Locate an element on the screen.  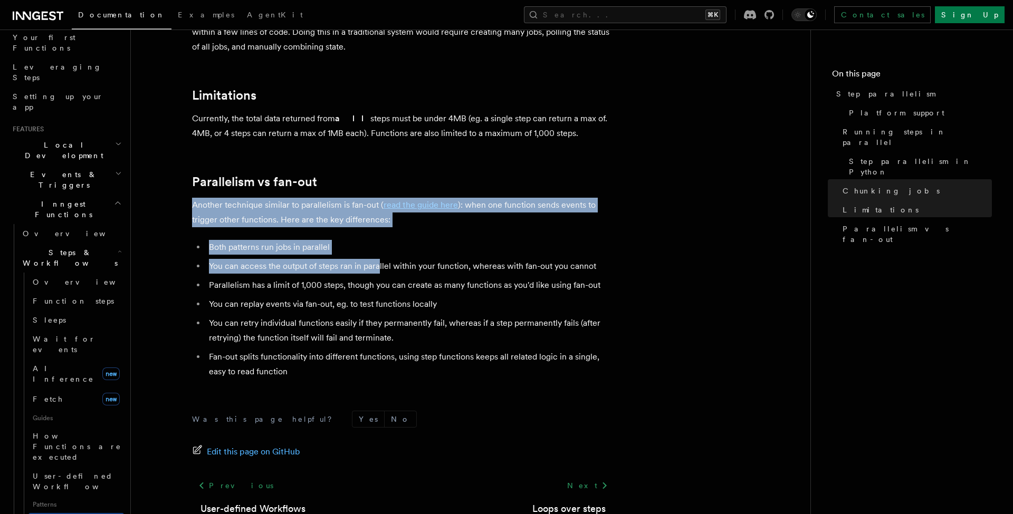
a: Edit this page on GitHub is located at coordinates (246, 452).